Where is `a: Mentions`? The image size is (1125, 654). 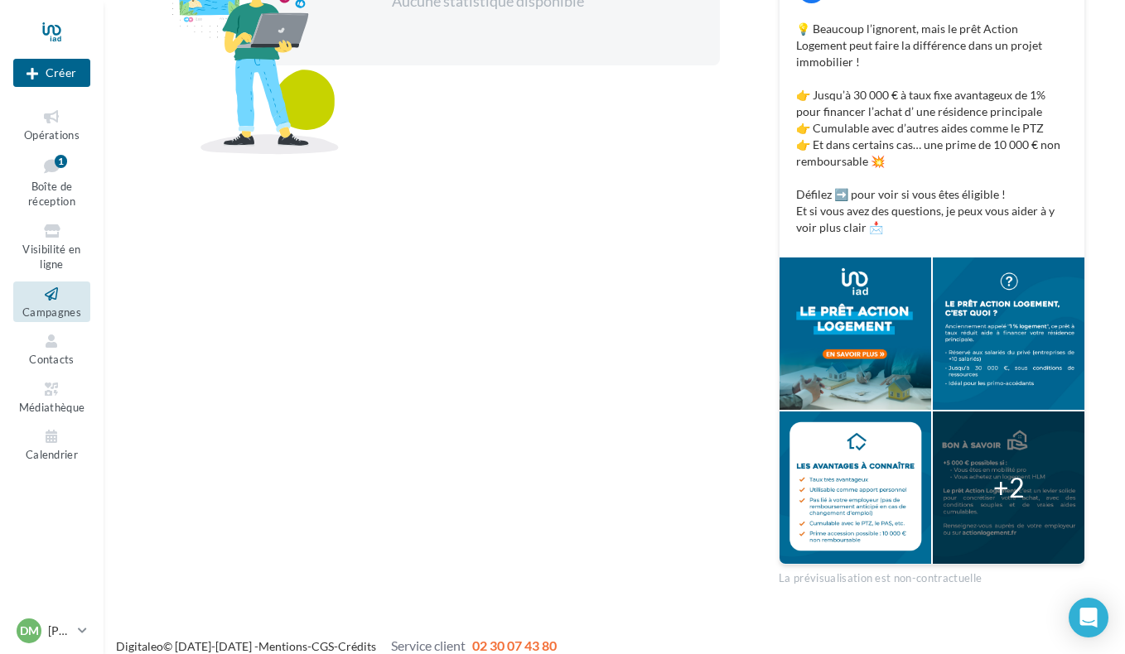 a: Mentions is located at coordinates (282, 646).